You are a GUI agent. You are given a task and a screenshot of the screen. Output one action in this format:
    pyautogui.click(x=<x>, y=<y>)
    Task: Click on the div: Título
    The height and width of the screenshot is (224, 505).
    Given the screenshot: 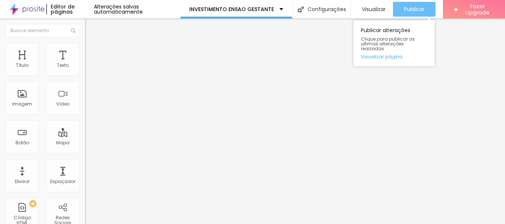 What is the action you would take?
    pyautogui.click(x=22, y=65)
    